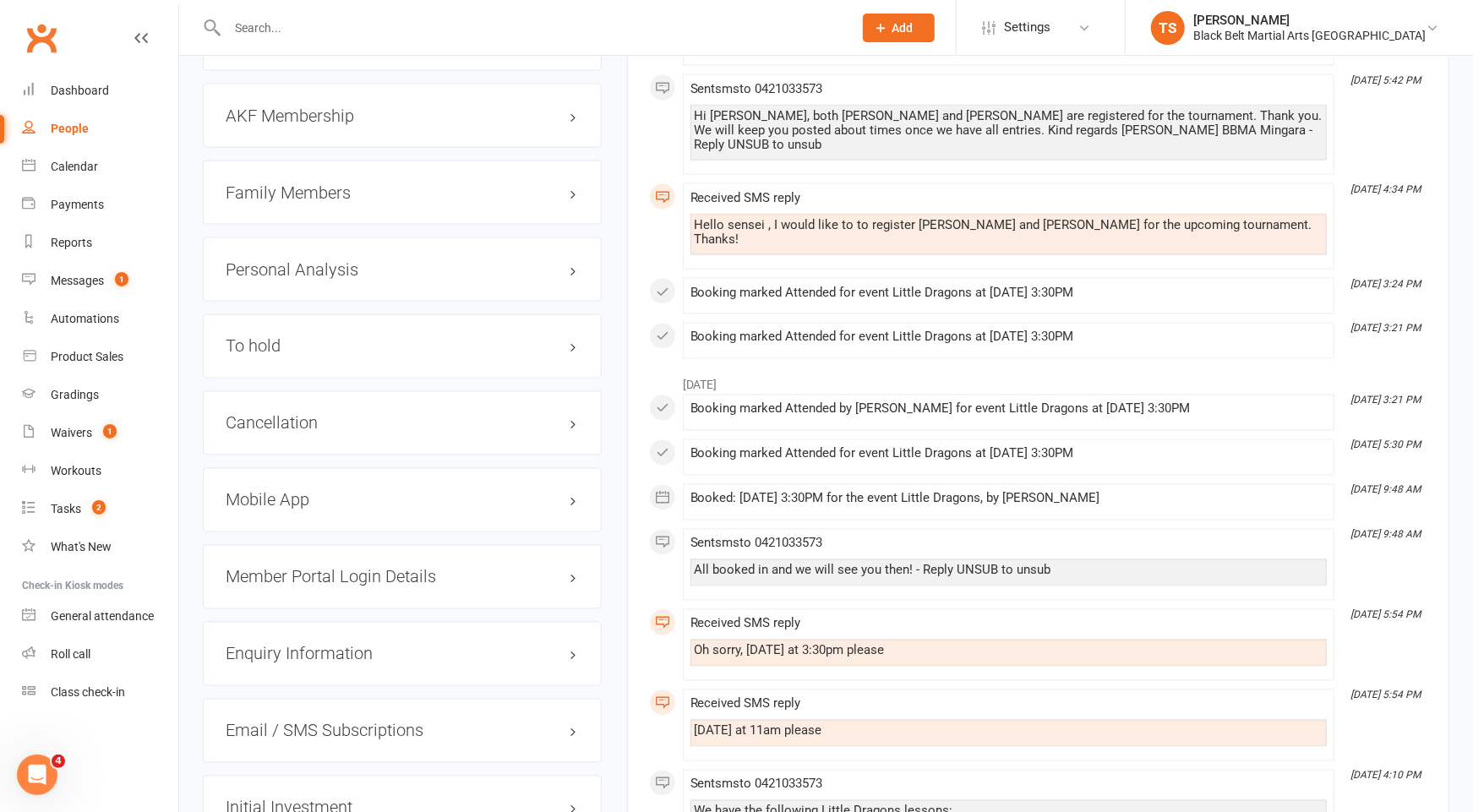 The width and height of the screenshot is (1473, 812). Describe the element at coordinates (100, 509) in the screenshot. I see `a: Tasks 2` at that location.